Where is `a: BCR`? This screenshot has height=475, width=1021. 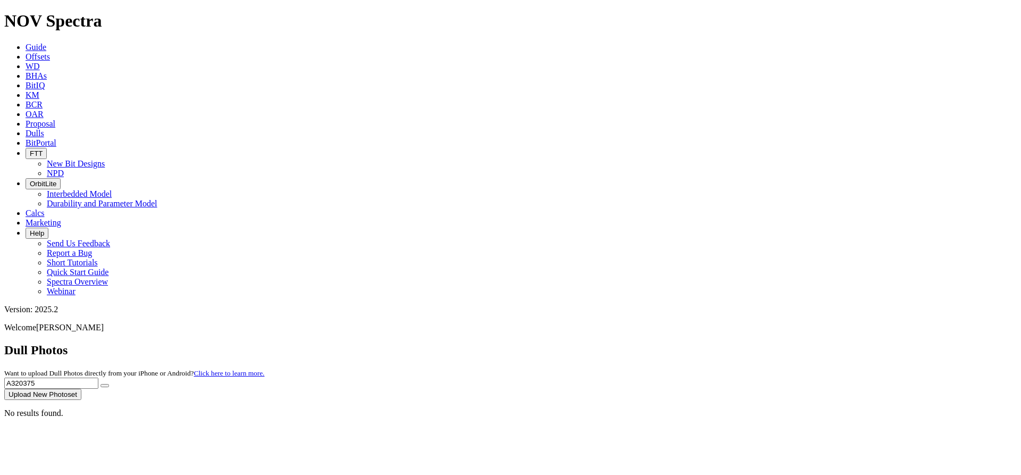 a: BCR is located at coordinates (34, 104).